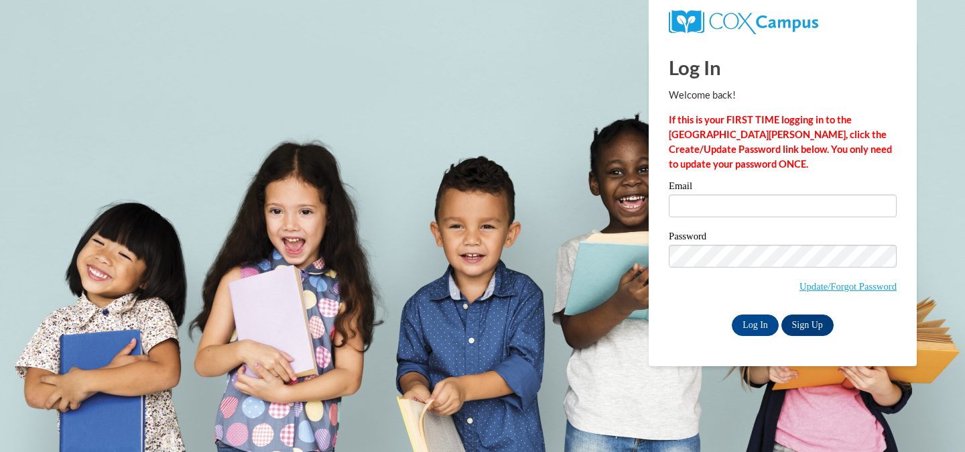  What do you see at coordinates (782, 238) in the screenshot?
I see `label: Password` at bounding box center [782, 238].